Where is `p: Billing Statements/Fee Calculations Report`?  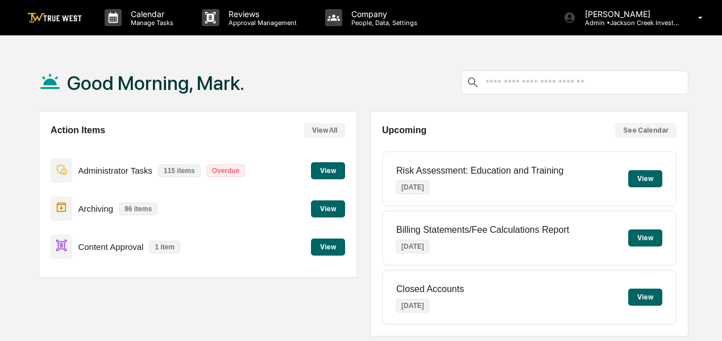 p: Billing Statements/Fee Calculations Report is located at coordinates (483, 230).